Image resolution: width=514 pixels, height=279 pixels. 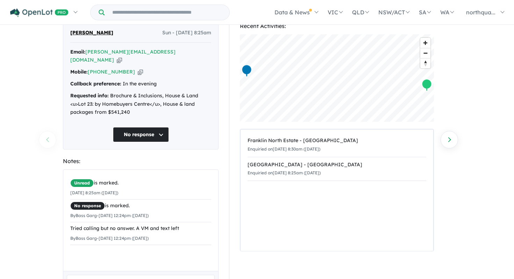 I want to click on span: Unread, so click(x=82, y=183).